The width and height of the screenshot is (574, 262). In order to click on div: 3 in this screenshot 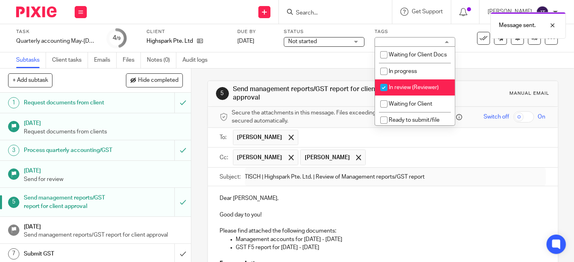, I will do `click(14, 150)`.